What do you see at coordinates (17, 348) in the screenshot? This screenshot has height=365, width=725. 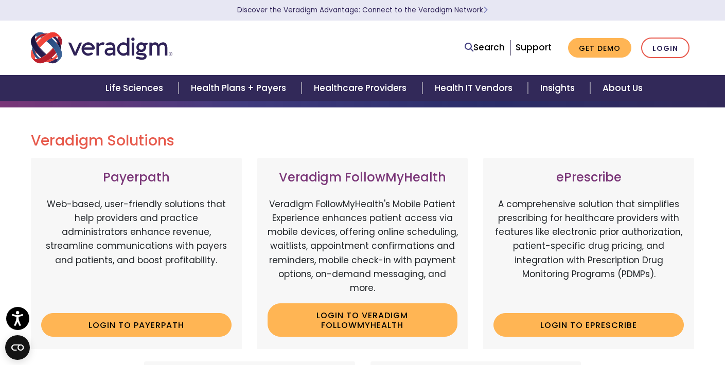 I see `button: Open CMP widget` at bounding box center [17, 348].